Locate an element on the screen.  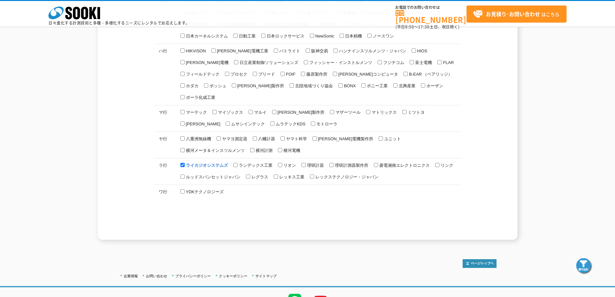
span: マーテック is located at coordinates (196, 112).